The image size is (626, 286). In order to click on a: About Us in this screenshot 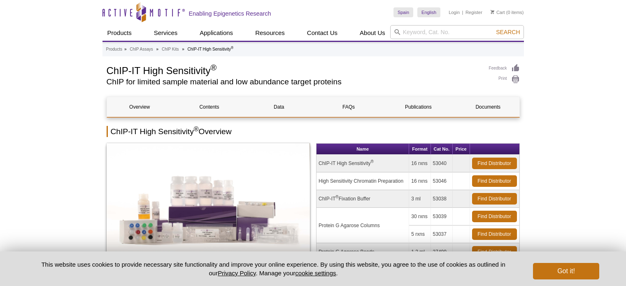, I will do `click(373, 33)`.